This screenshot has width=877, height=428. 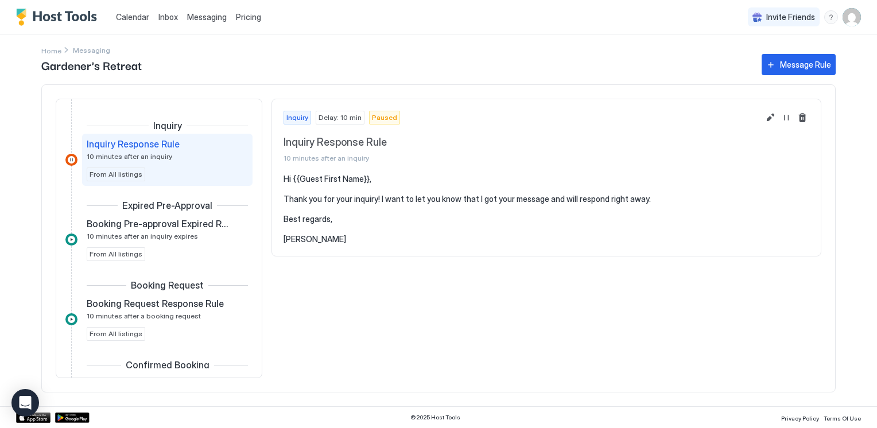 I want to click on a: Google Play Store, so click(x=72, y=418).